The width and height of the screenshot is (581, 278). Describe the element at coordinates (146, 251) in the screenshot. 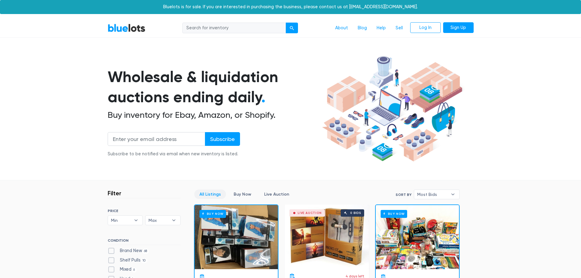

I see `span: 68` at that location.